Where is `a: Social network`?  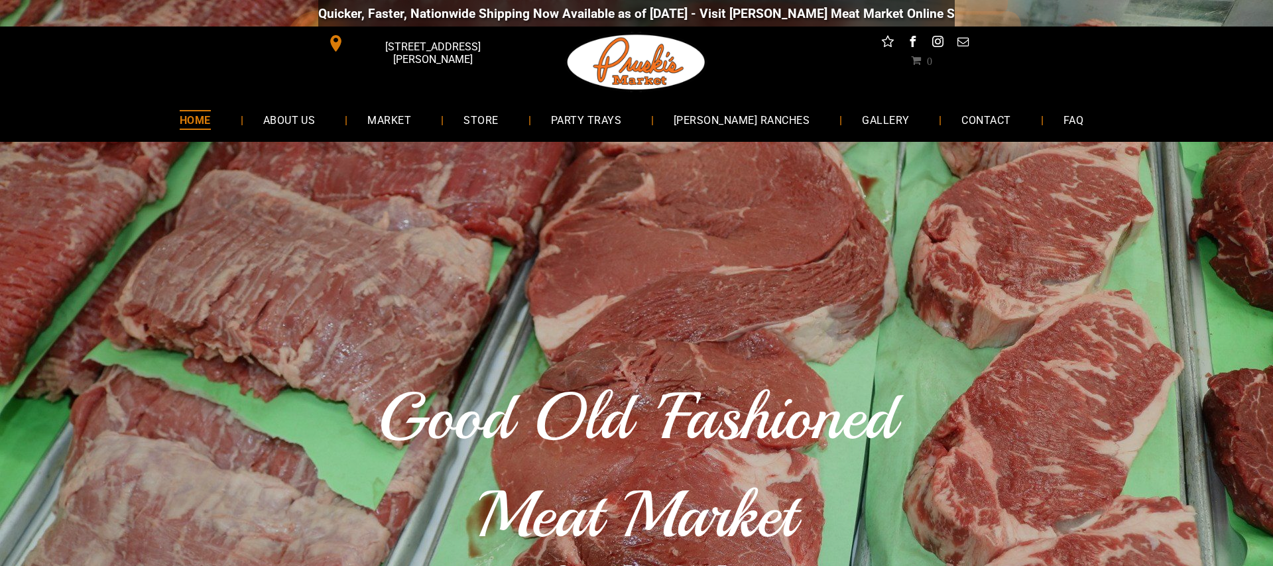 a: Social network is located at coordinates (888, 43).